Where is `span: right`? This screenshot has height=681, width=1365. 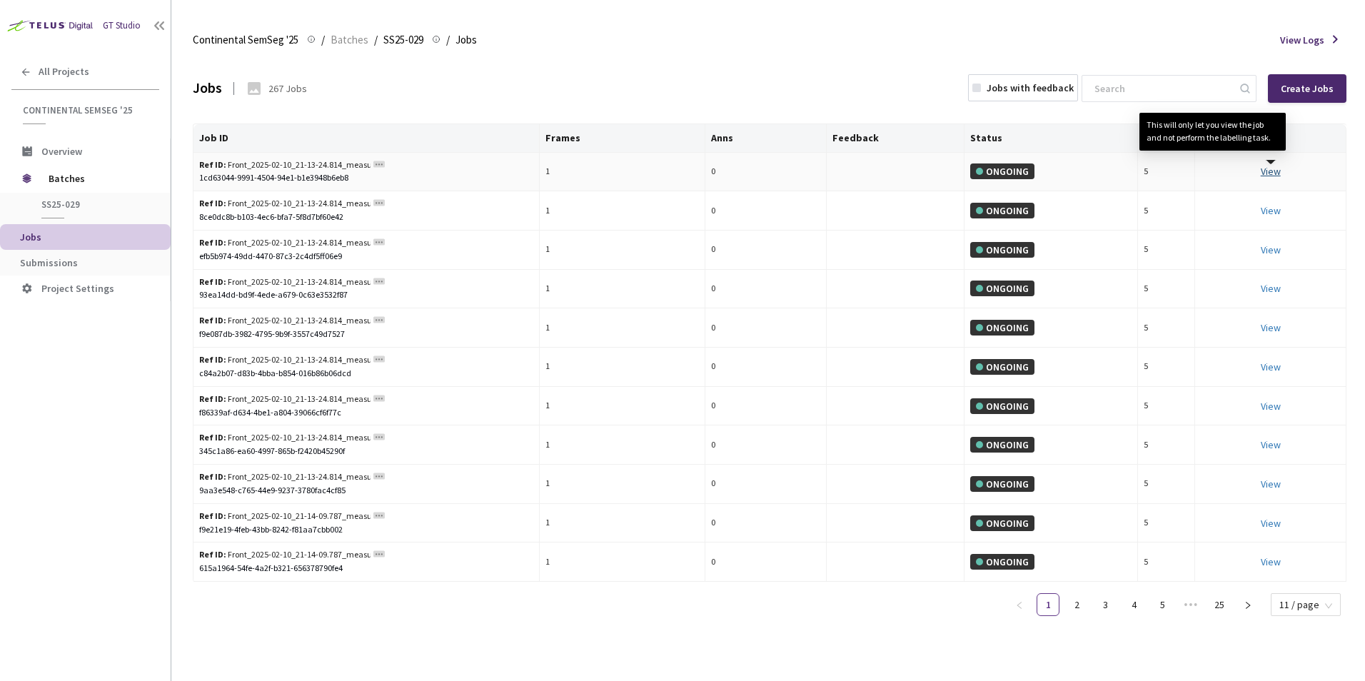 span: right is located at coordinates (1248, 605).